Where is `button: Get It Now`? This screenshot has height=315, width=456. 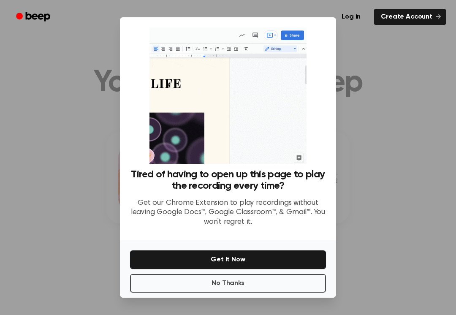 button: Get It Now is located at coordinates (228, 260).